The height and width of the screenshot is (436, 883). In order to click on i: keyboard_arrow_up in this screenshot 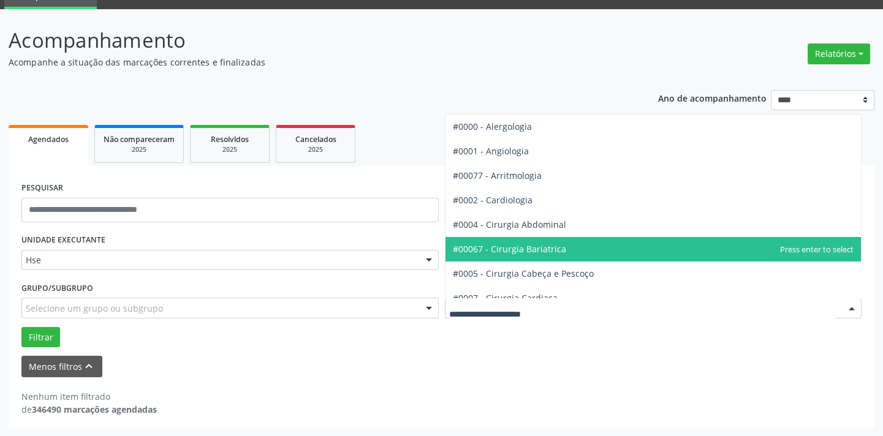, I will do `click(89, 366)`.